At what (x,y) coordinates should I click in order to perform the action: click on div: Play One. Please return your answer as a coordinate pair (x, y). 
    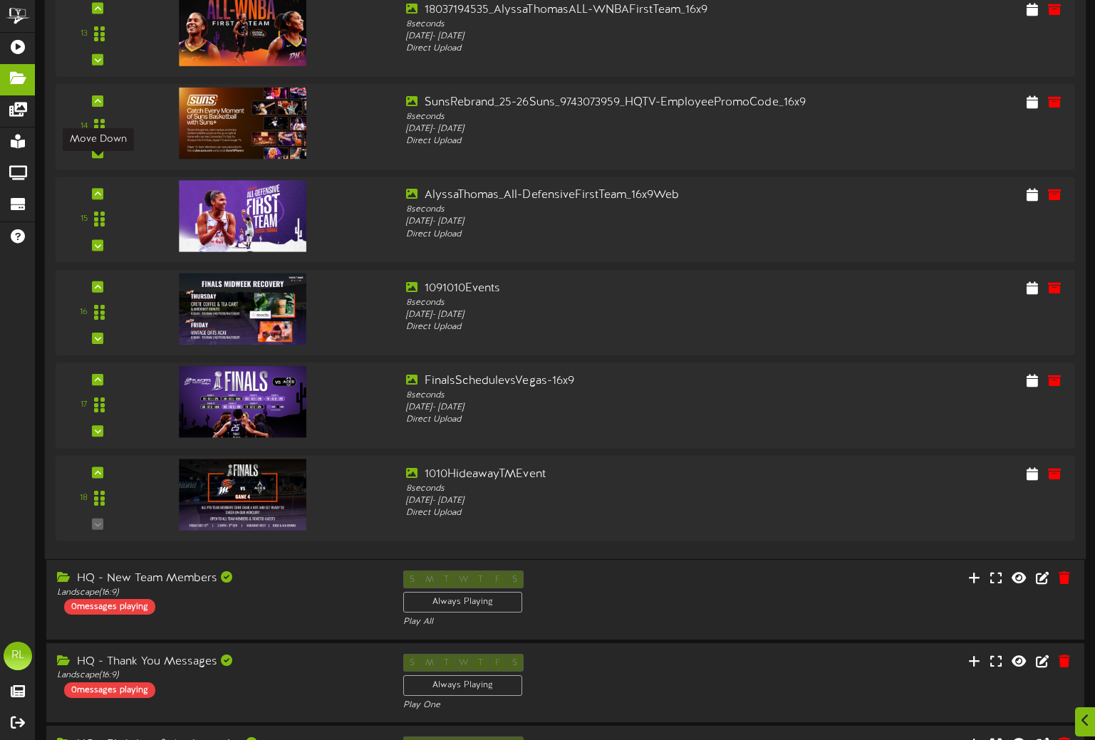
    Looking at the image, I should click on (566, 705).